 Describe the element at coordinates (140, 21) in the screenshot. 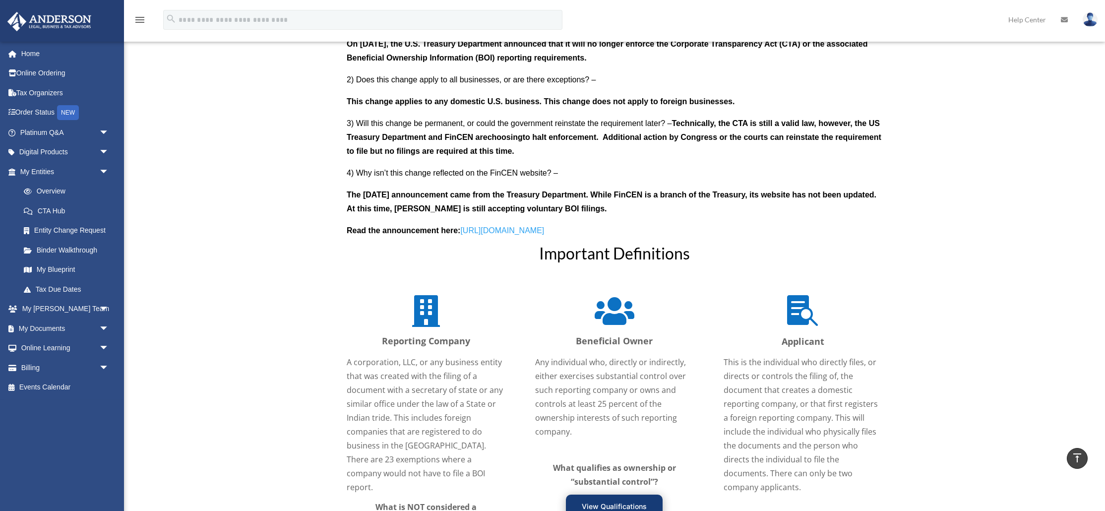

I see `a: menu` at that location.